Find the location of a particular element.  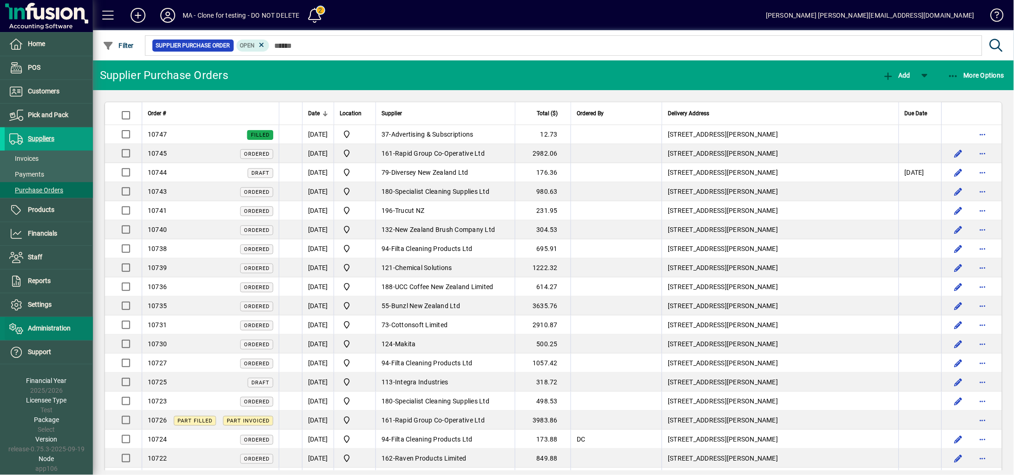

span: 121 is located at coordinates (387, 268).